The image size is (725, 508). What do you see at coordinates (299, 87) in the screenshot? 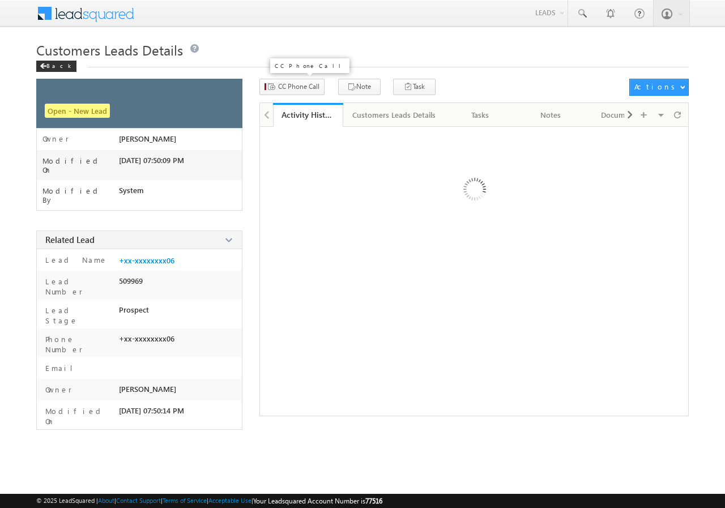
I see `span: CC Phone Call` at bounding box center [299, 87].